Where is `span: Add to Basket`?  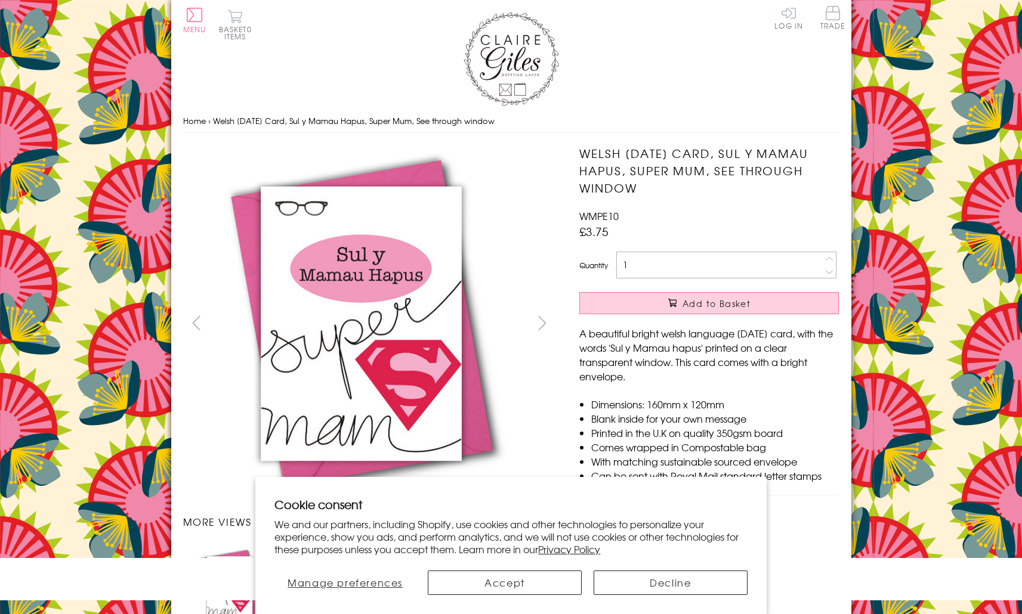 span: Add to Basket is located at coordinates (716, 304).